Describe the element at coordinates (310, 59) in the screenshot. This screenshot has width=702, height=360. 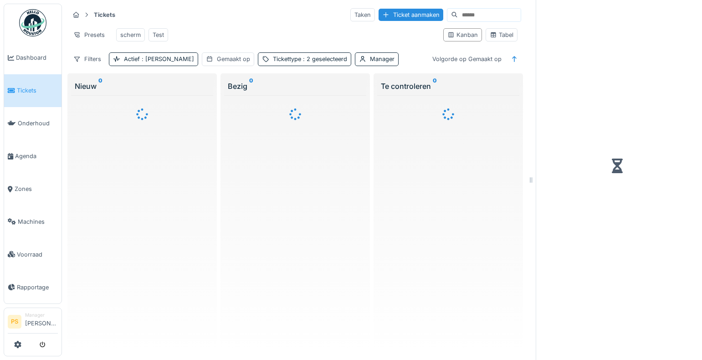
I see `div: Tickettype` at that location.